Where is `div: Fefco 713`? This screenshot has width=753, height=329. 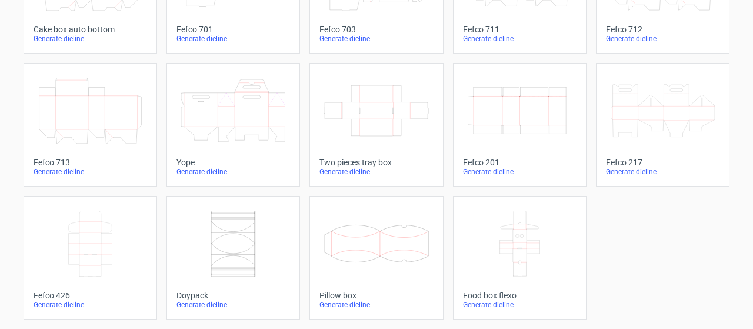 div: Fefco 713 is located at coordinates (90, 162).